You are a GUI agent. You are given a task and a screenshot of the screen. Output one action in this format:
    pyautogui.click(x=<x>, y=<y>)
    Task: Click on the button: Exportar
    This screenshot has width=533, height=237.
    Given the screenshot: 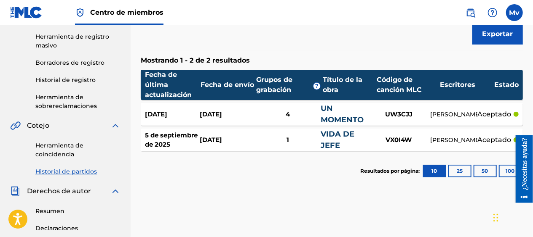 What is the action you would take?
    pyautogui.click(x=497, y=34)
    